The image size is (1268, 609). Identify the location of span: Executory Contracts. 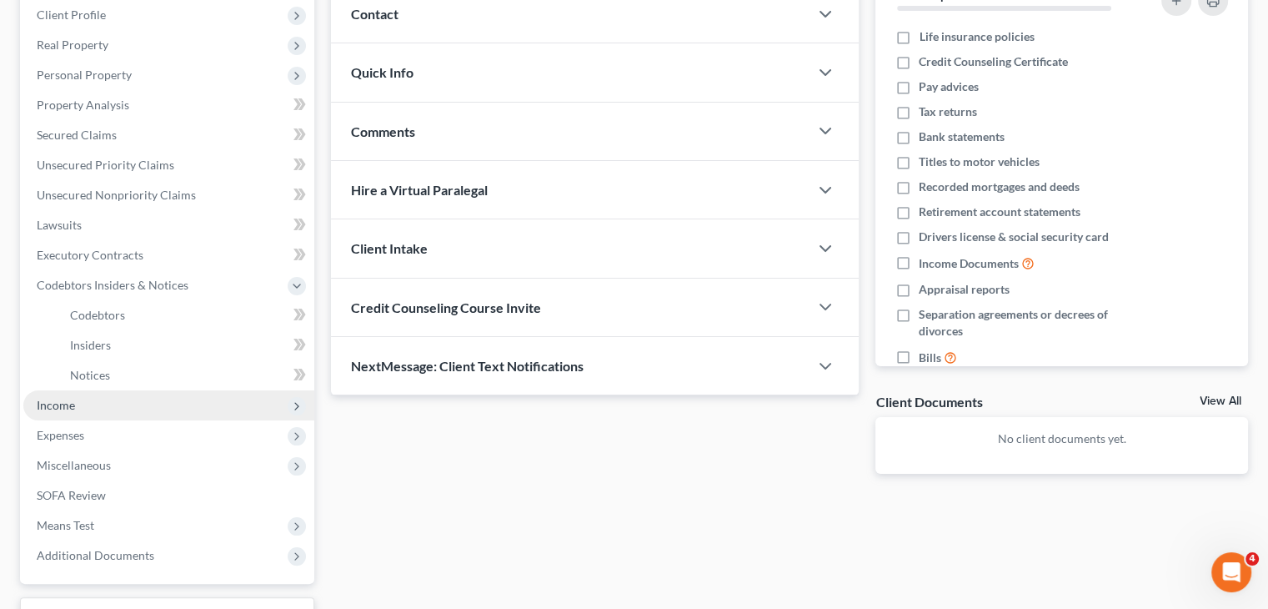
(90, 254).